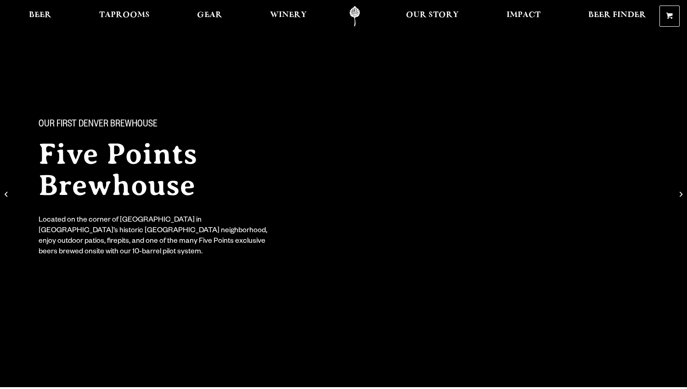  I want to click on a: Gear, so click(209, 16).